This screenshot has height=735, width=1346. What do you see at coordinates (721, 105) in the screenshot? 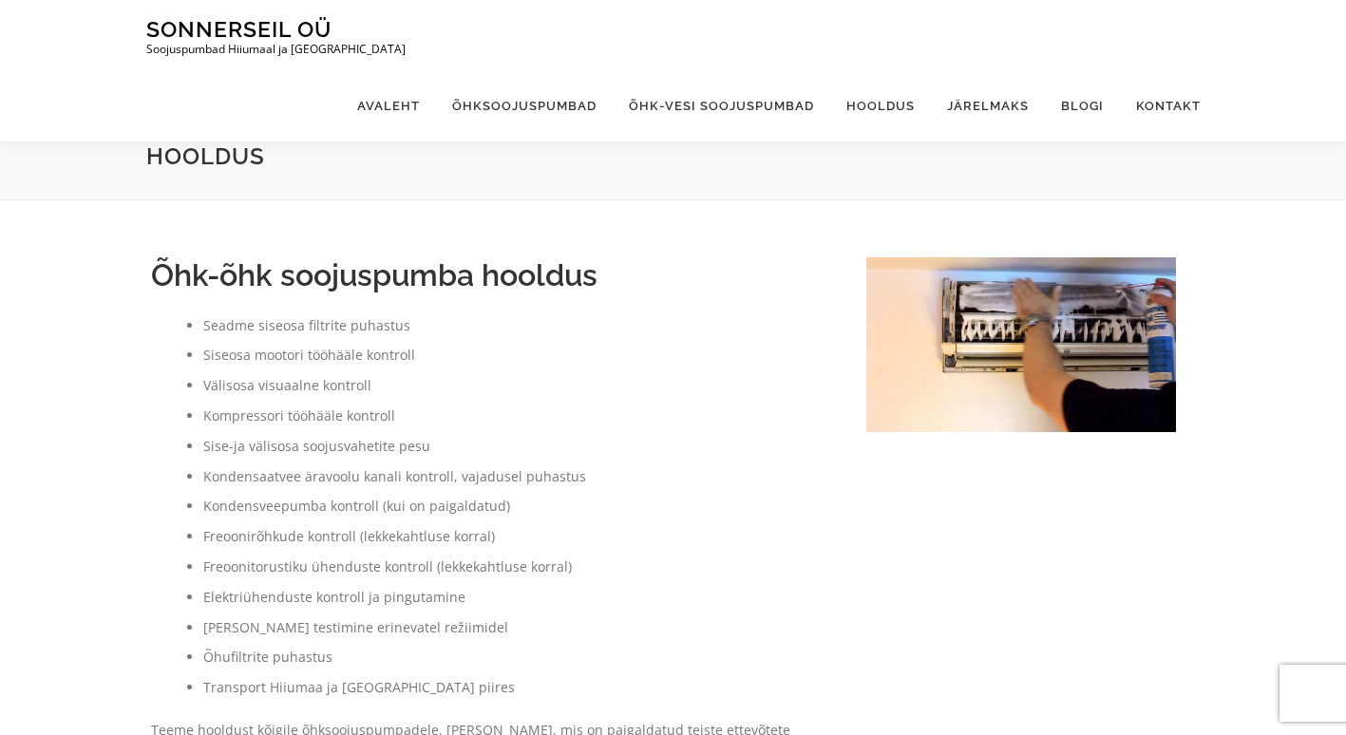
I see `a: Õhk-vesi soojuspumbad` at bounding box center [721, 105].